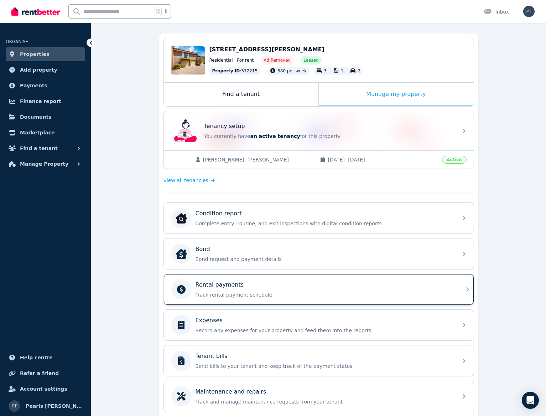 This screenshot has height=416, width=546. Describe the element at coordinates (212, 356) in the screenshot. I see `p: Tenant bills` at that location.